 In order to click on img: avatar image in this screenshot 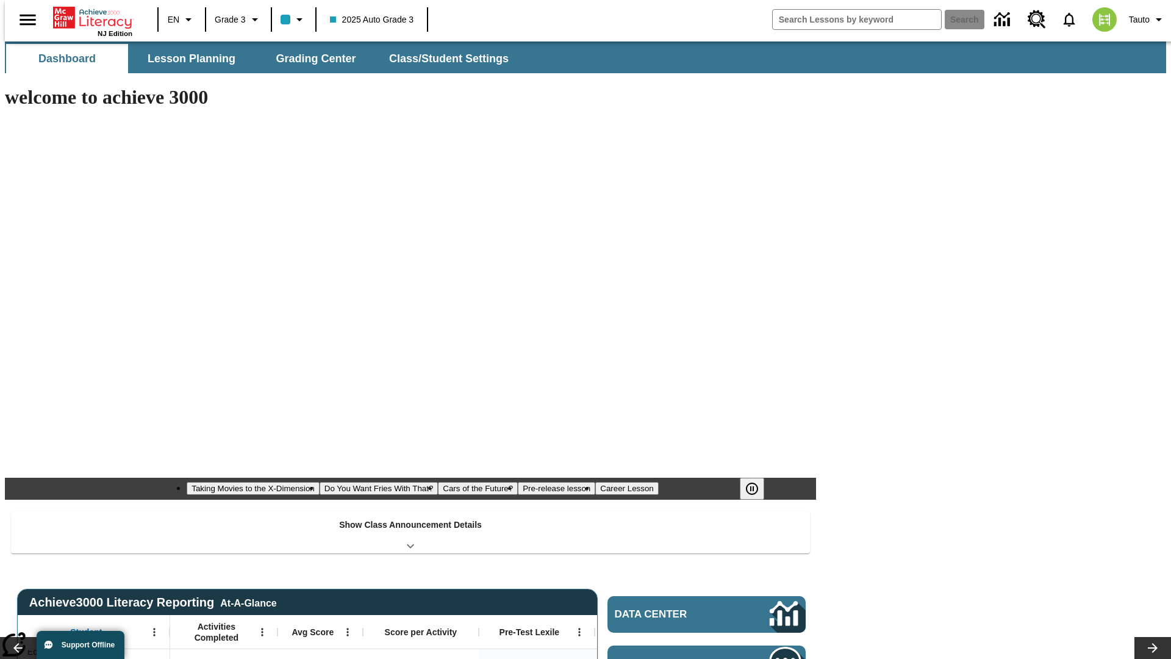, I will do `click(1104, 20)`.